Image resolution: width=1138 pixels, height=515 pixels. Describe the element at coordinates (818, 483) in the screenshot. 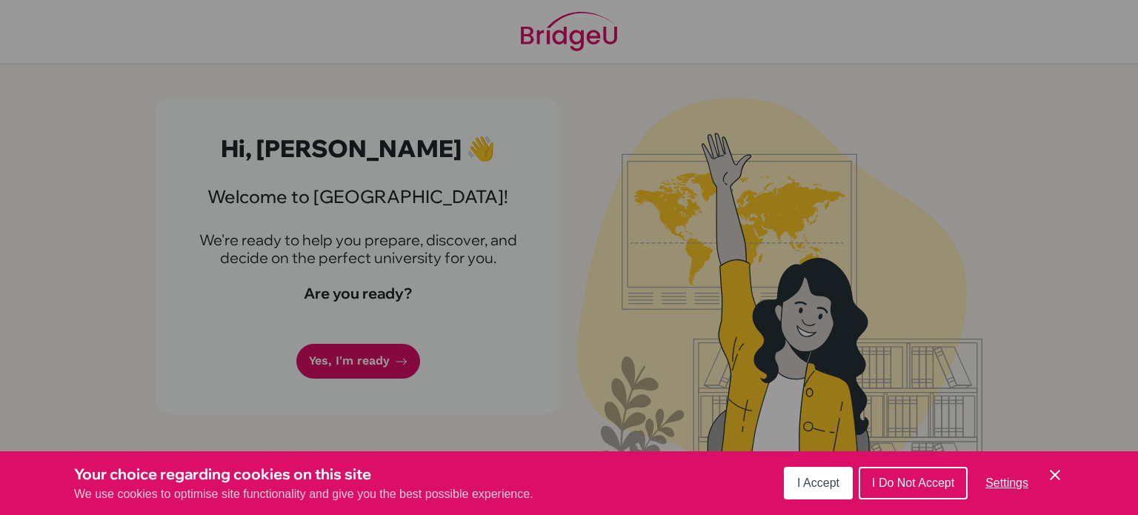

I see `button: I Accept` at that location.